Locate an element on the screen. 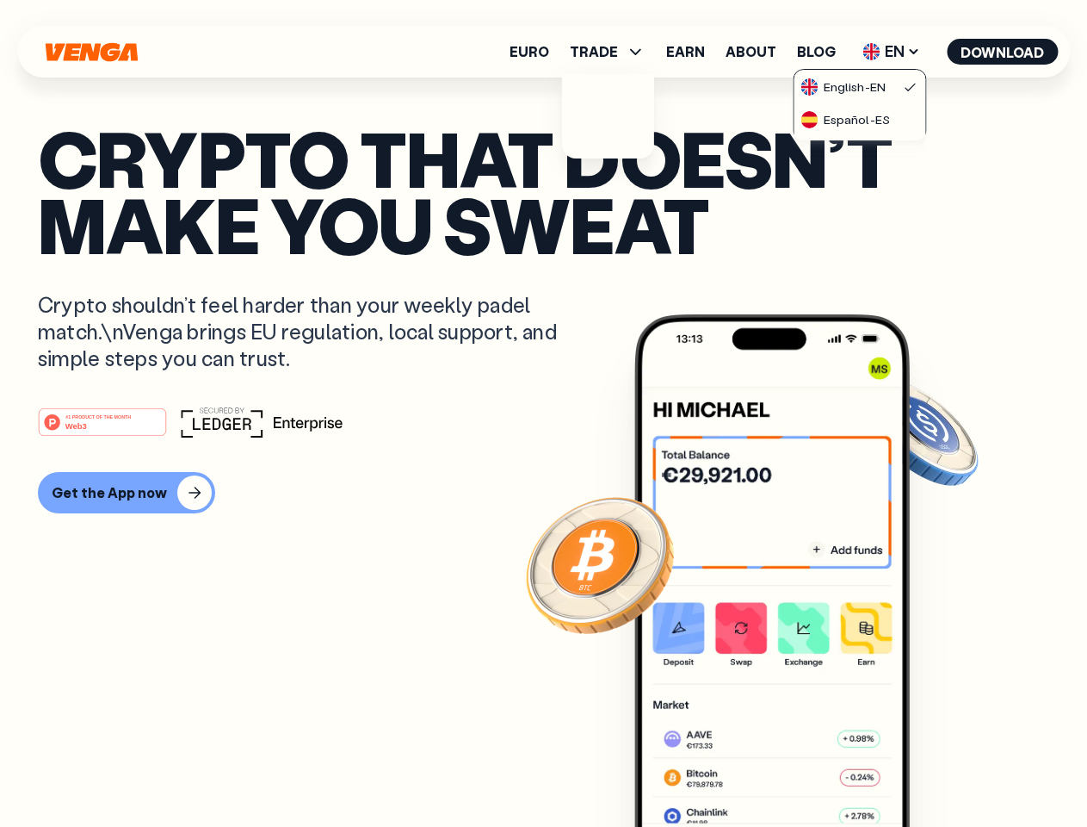  p: Crypto that doesn’t make you sweat is located at coordinates (543, 190).